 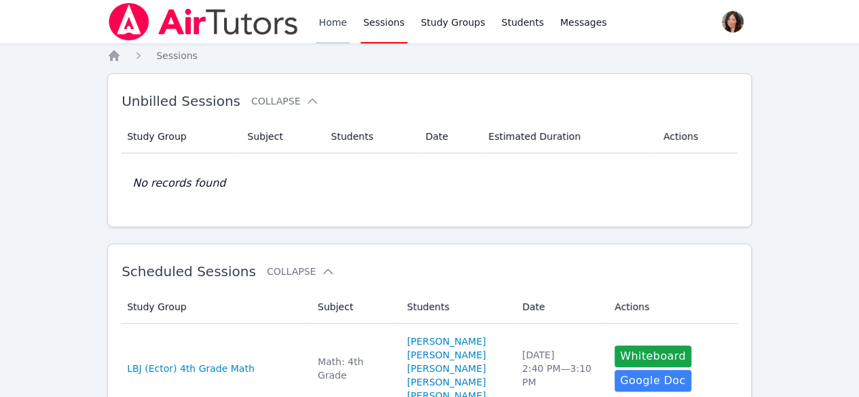 I want to click on th: Estimated Duration, so click(x=568, y=137).